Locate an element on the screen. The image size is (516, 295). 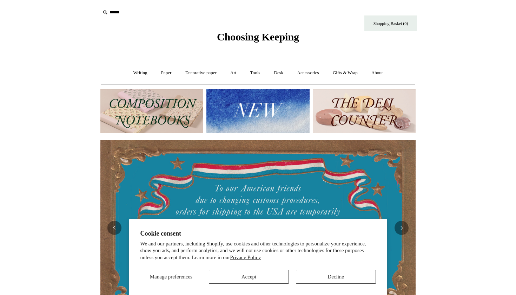
img: 202302 Composition ledgers.jpg__PID:69722ee6-fa44-49dd-a067-31375e5d54ec is located at coordinates (152, 111).